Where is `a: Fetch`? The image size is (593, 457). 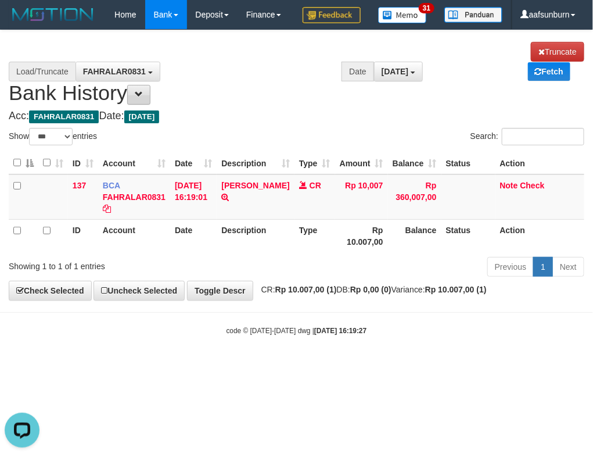
a: Fetch is located at coordinates (549, 71).